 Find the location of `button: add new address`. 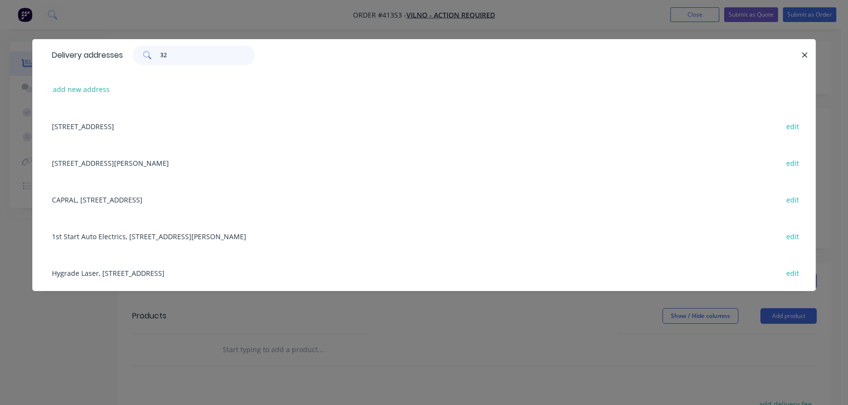

button: add new address is located at coordinates (81, 89).